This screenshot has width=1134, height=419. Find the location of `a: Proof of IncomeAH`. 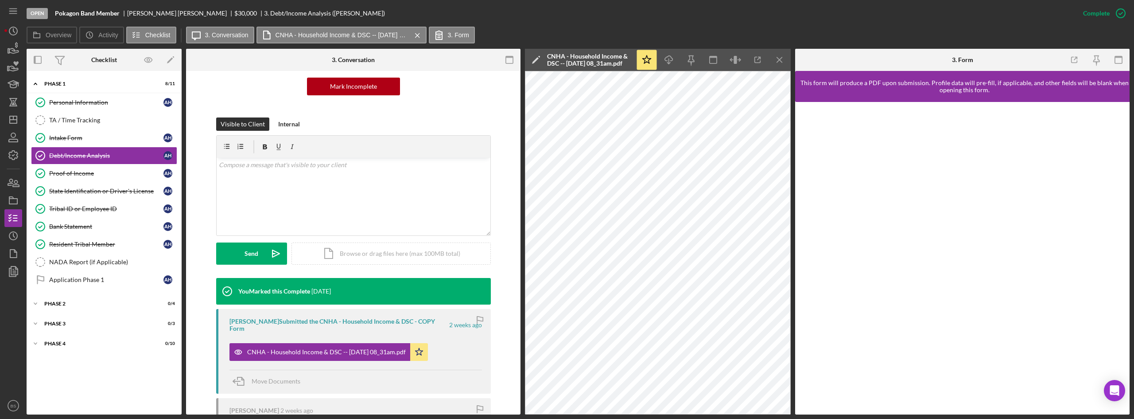

a: Proof of IncomeAH is located at coordinates (104, 173).